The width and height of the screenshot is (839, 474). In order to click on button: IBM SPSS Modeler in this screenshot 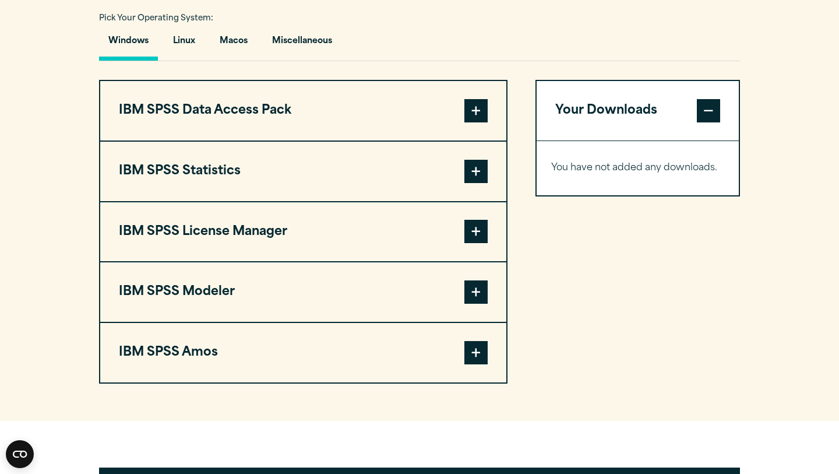, I will do `click(303, 292)`.